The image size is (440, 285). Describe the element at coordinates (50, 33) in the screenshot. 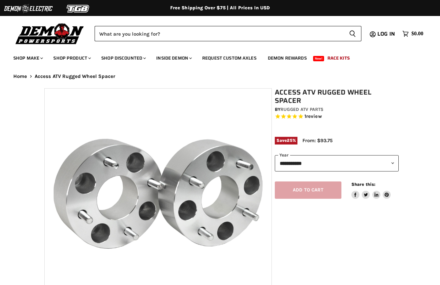

I see `img: Demon Powersports` at that location.